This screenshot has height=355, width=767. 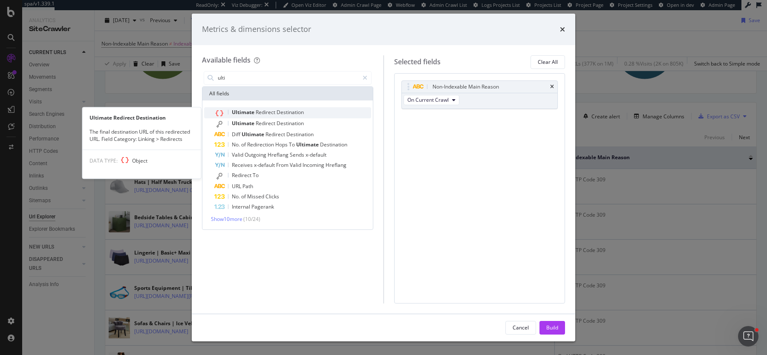 I want to click on span: Path, so click(x=247, y=186).